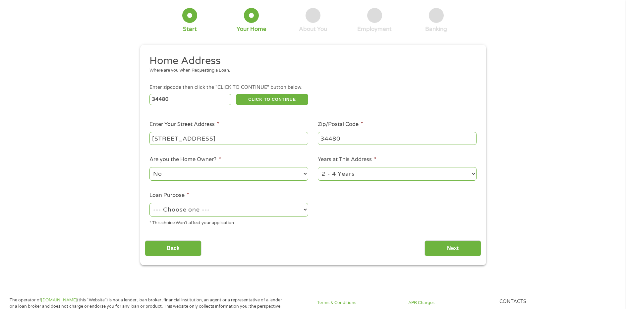 Image resolution: width=626 pixels, height=309 pixels. Describe the element at coordinates (436, 29) in the screenshot. I see `div: Banking` at that location.